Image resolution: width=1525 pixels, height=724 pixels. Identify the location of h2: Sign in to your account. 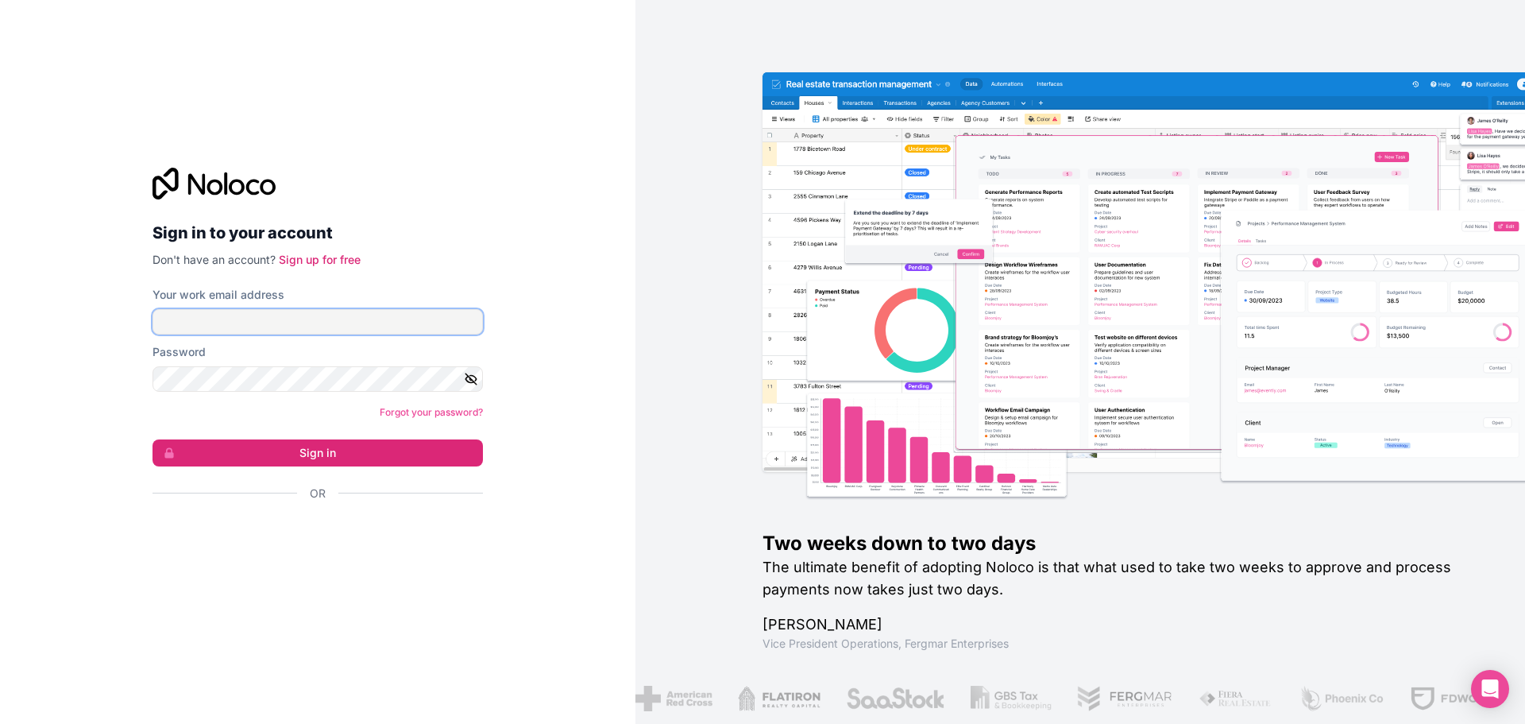
(318, 233).